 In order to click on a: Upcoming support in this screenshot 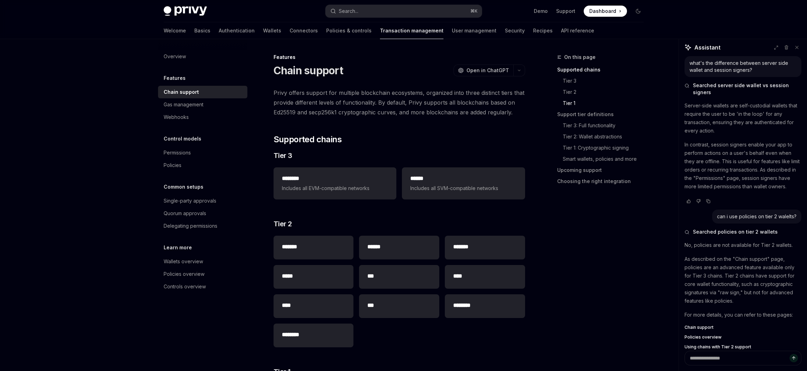, I will do `click(603, 170)`.